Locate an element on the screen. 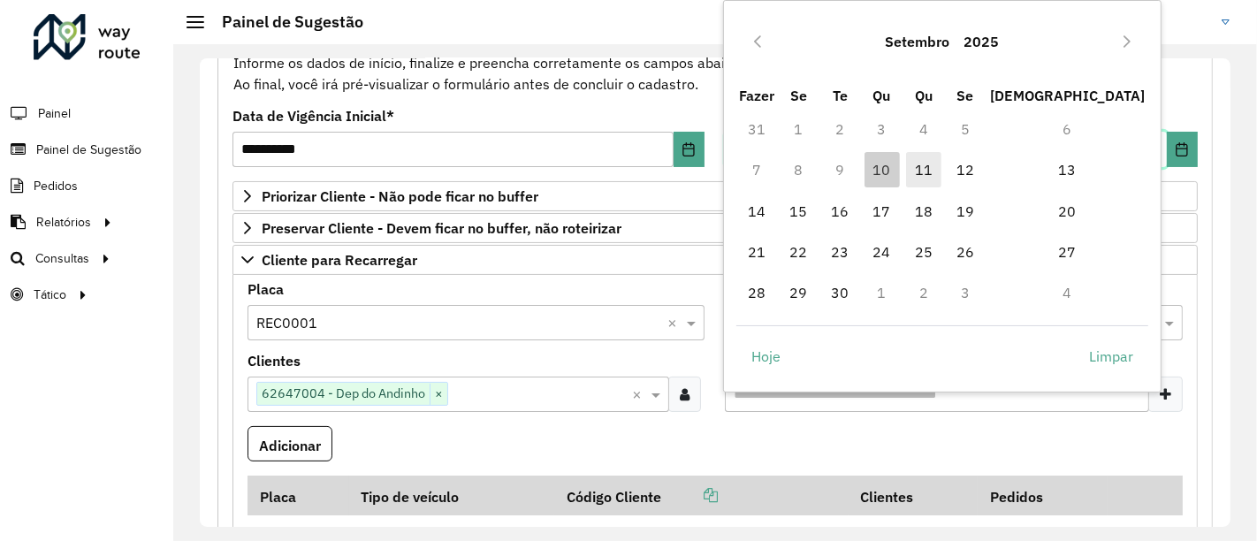  span: 62647004 - Dep do Andinho is located at coordinates (343, 393).